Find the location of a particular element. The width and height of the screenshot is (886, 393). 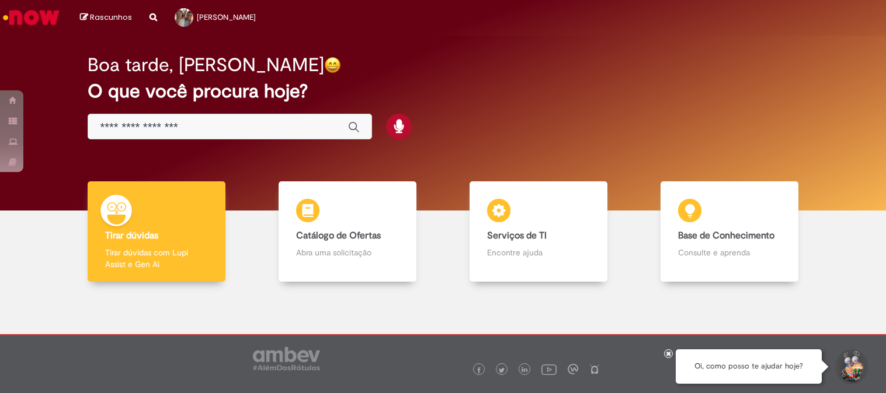

img: logo_footer_workplace.png is located at coordinates (573, 370).